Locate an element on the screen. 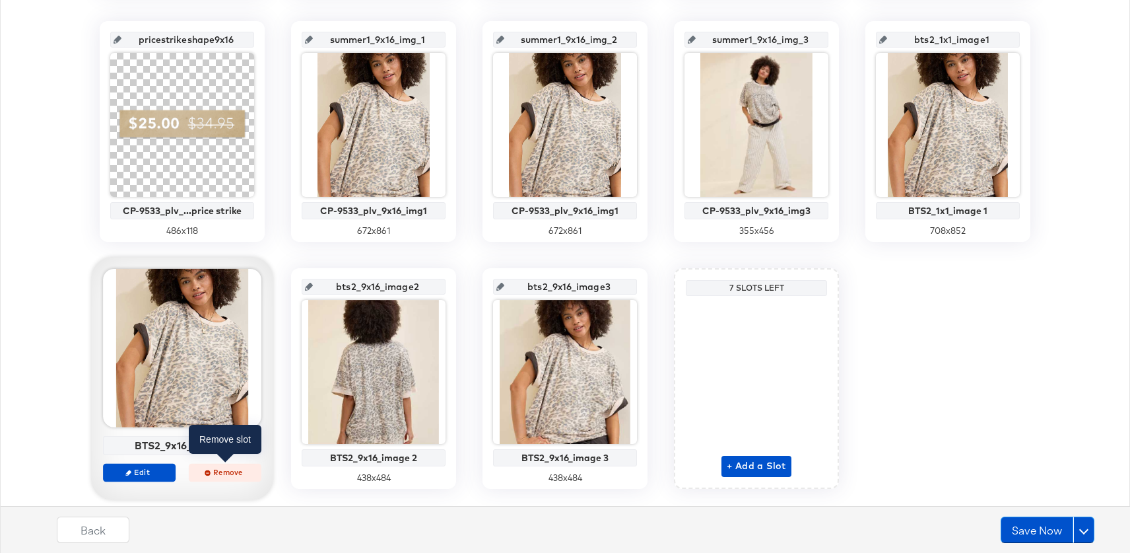 Image resolution: width=1130 pixels, height=553 pixels. div: CP-9533_plv_9x16_img3 is located at coordinates (757, 211).